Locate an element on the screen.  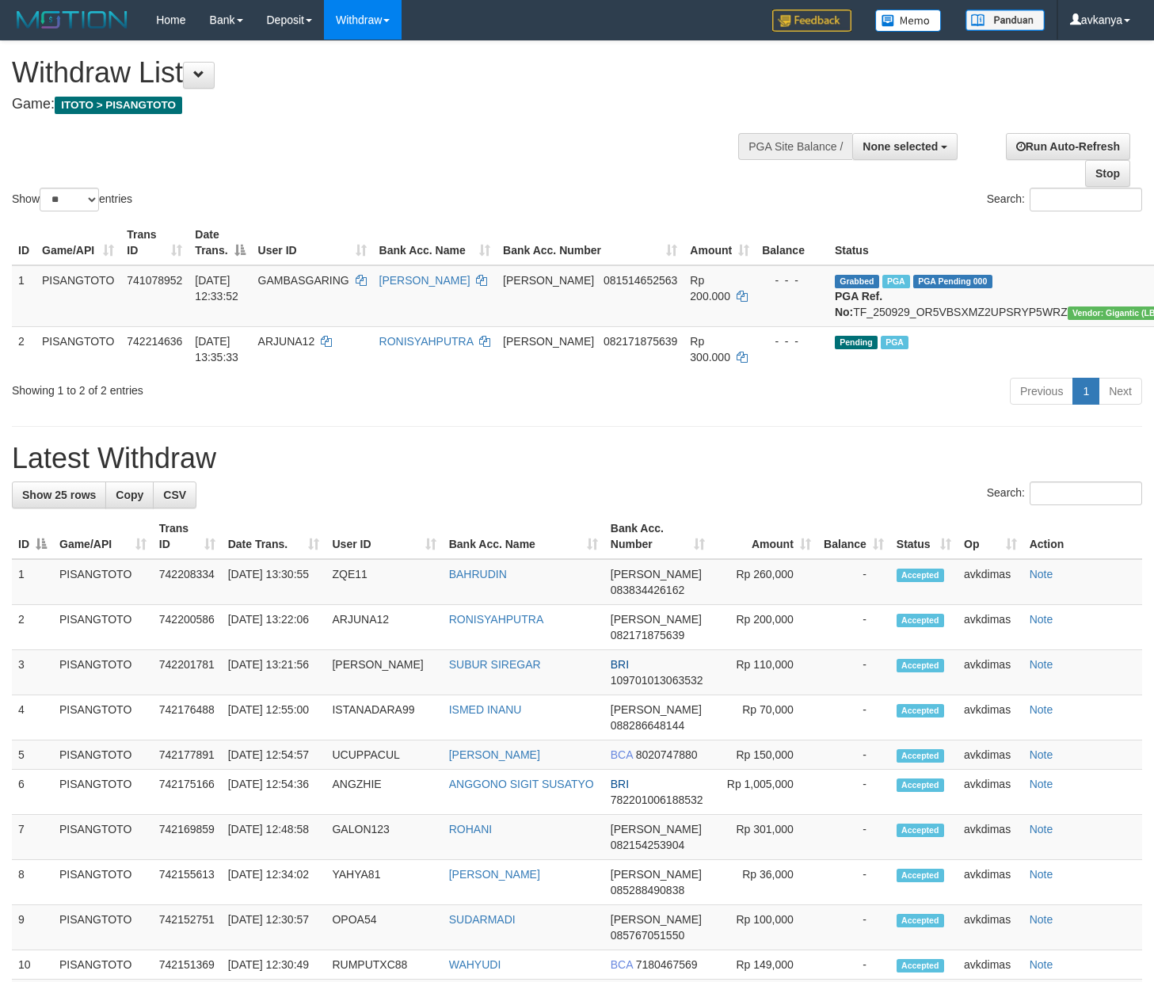
td: 4 is located at coordinates (32, 717).